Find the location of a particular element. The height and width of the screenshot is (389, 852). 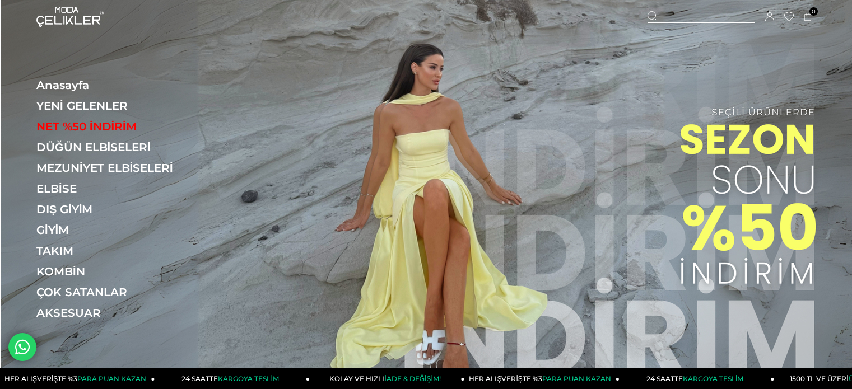

a: DÜĞÜN ELBİSELERİ is located at coordinates (113, 147).